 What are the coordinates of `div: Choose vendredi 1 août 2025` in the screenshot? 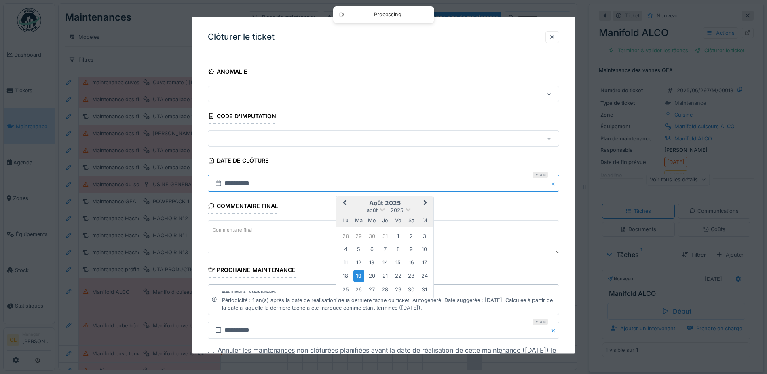 It's located at (398, 236).